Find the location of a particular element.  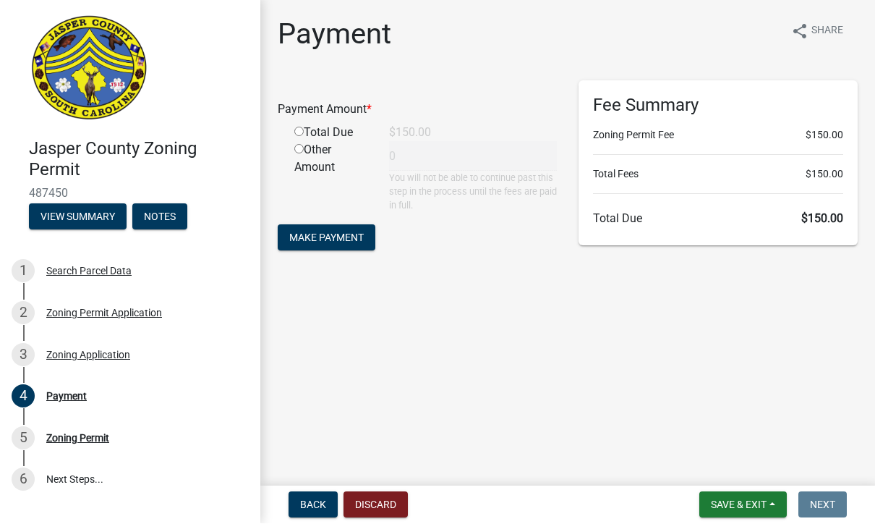

wm-modal-confirm: Notes is located at coordinates (160, 218).